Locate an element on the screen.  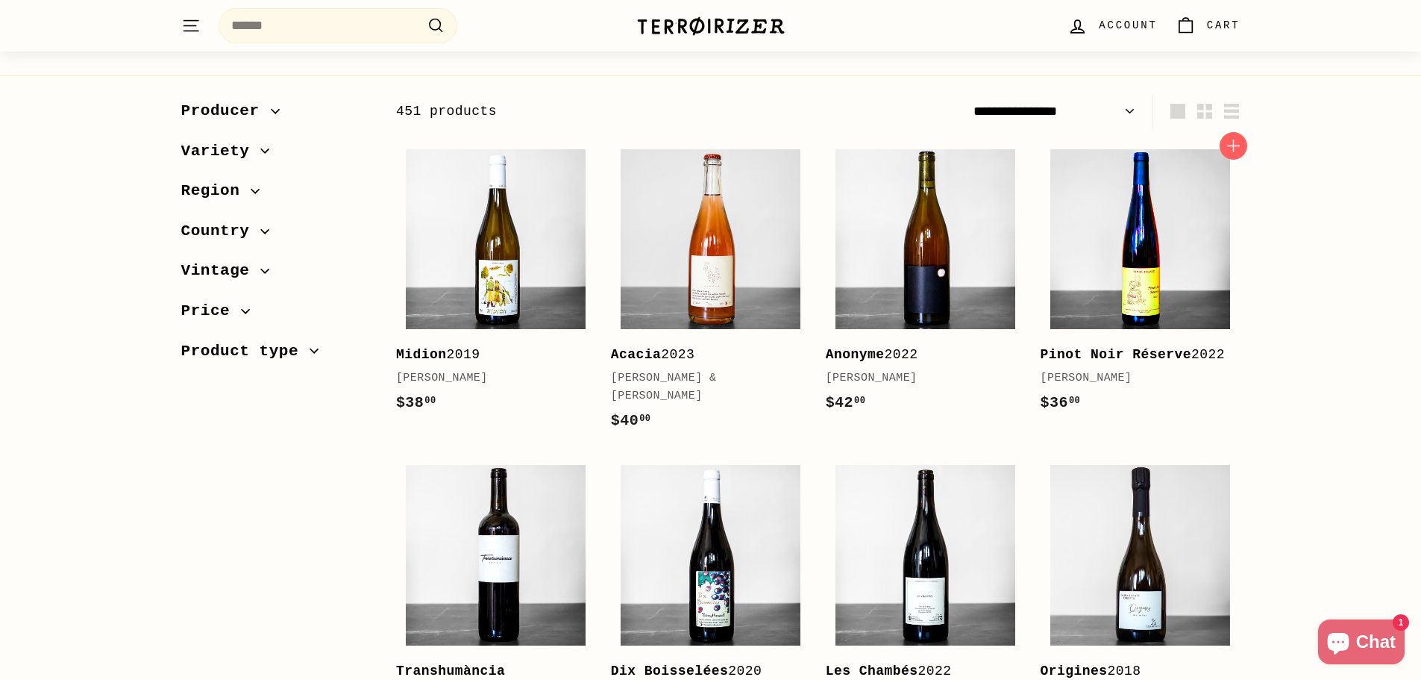
inbox-online-store-chat: Shopify online store chat is located at coordinates (1362, 643).